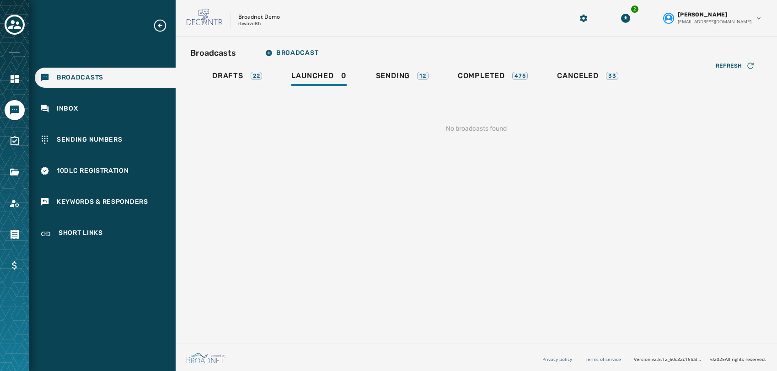 This screenshot has height=371, width=777. What do you see at coordinates (476, 129) in the screenshot?
I see `div: No broadcasts found` at bounding box center [476, 129].